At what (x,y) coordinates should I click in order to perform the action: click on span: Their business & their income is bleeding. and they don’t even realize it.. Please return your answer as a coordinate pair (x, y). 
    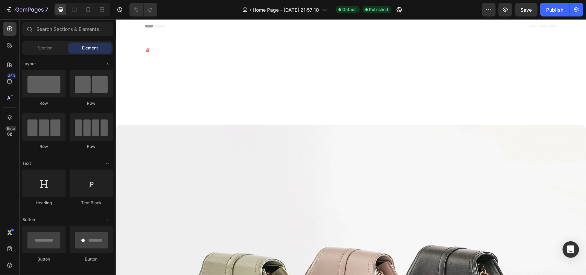
    Looking at the image, I should click on (114, 94).